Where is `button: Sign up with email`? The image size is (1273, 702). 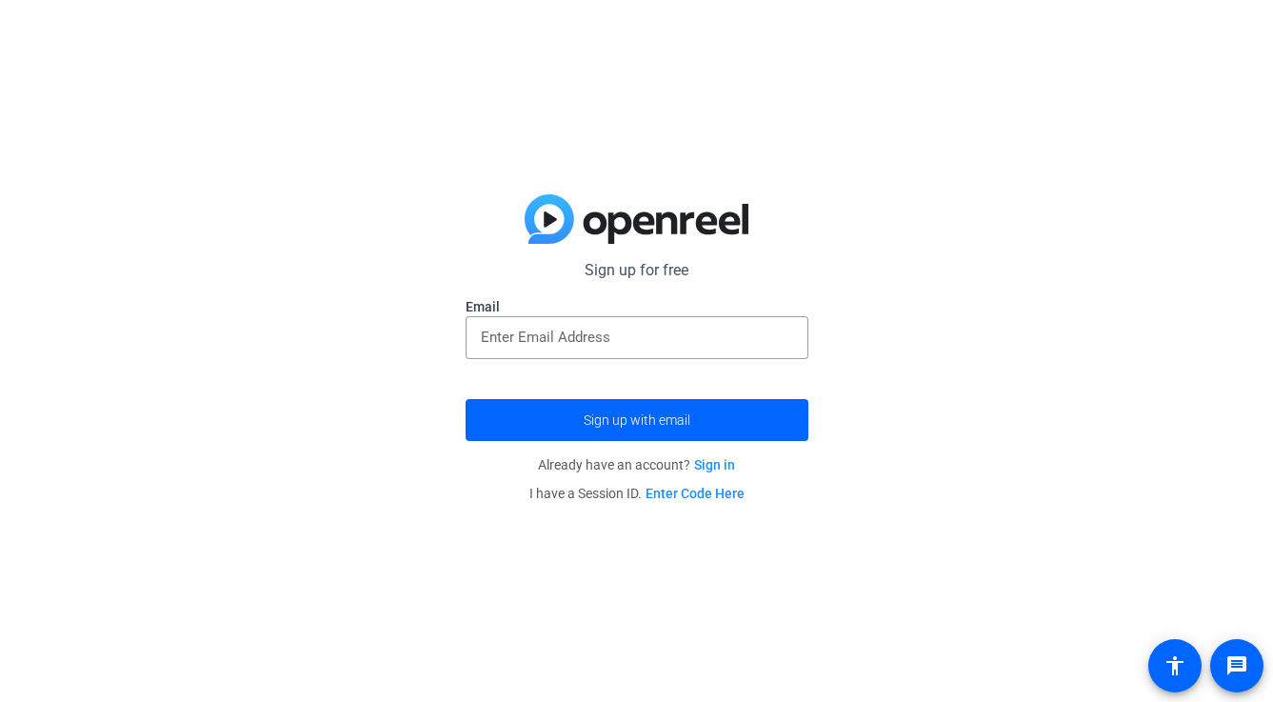 button: Sign up with email is located at coordinates (637, 420).